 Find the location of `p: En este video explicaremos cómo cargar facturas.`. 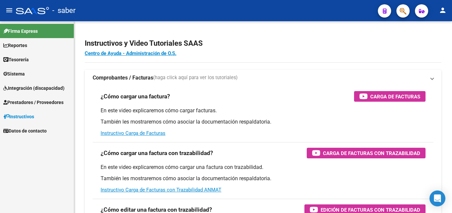

p: En este video explicaremos cómo cargar facturas. is located at coordinates (263, 110).